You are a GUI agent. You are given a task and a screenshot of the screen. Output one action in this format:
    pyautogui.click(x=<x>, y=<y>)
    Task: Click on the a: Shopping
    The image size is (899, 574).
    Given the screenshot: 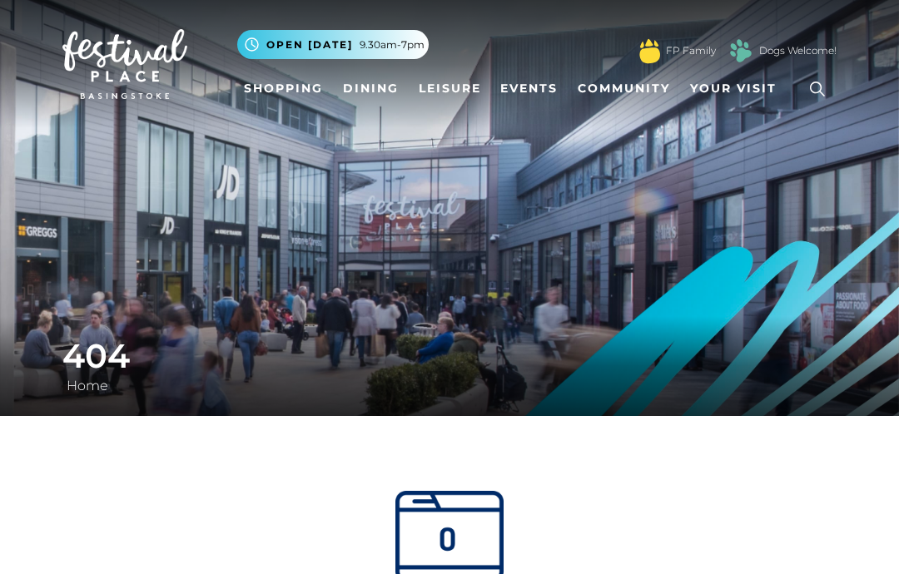 What is the action you would take?
    pyautogui.click(x=283, y=88)
    